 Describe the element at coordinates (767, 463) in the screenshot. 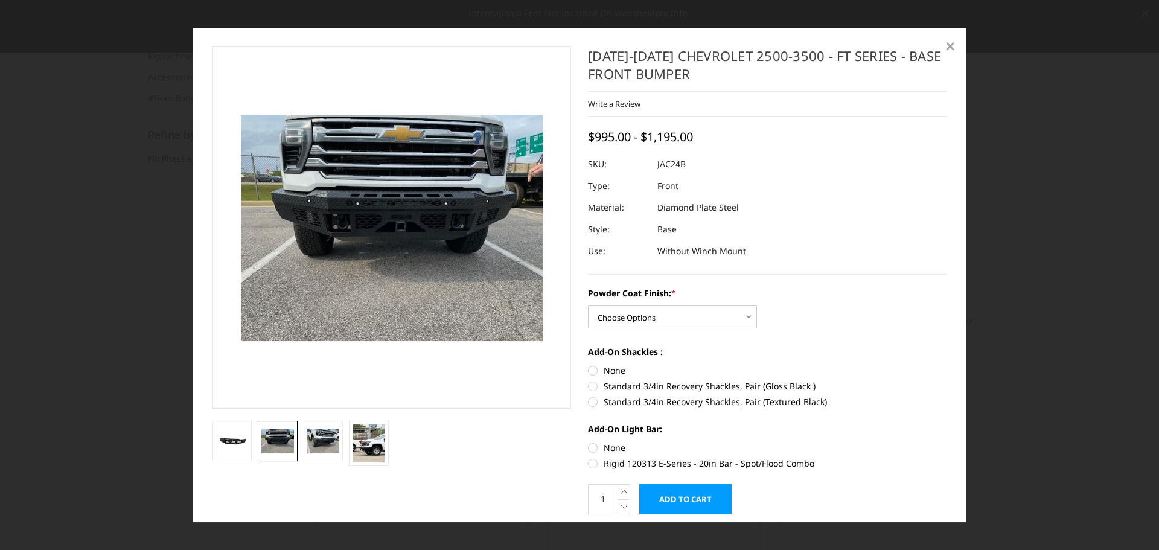

I see `label: Rigid 120313 E-Series - 20in Bar - Spot/Flood Combo` at that location.